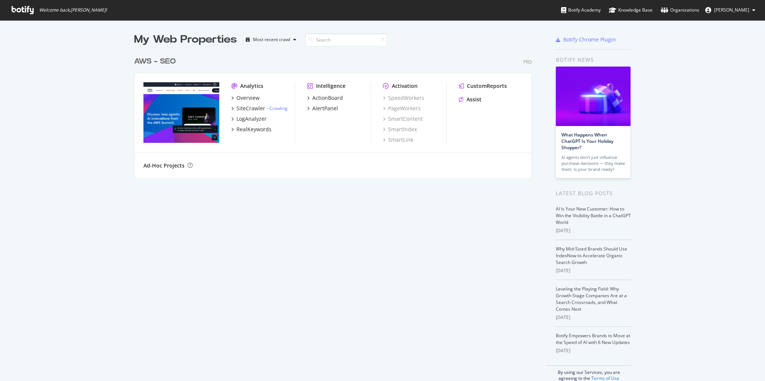 This screenshot has width=765, height=381. What do you see at coordinates (401, 108) in the screenshot?
I see `a: PageWorkers` at bounding box center [401, 108].